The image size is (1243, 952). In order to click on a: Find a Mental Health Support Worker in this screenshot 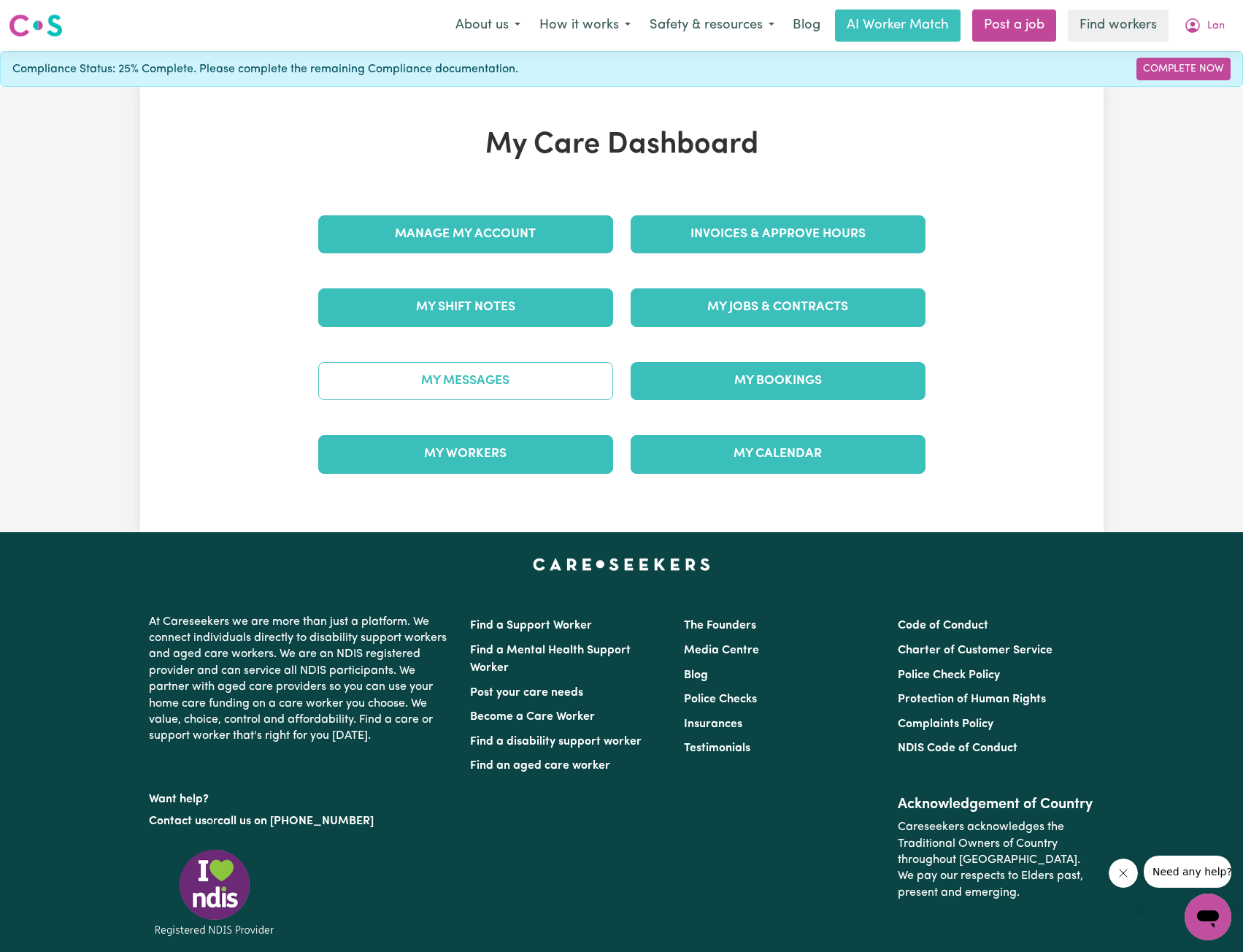, I will do `click(551, 659)`.